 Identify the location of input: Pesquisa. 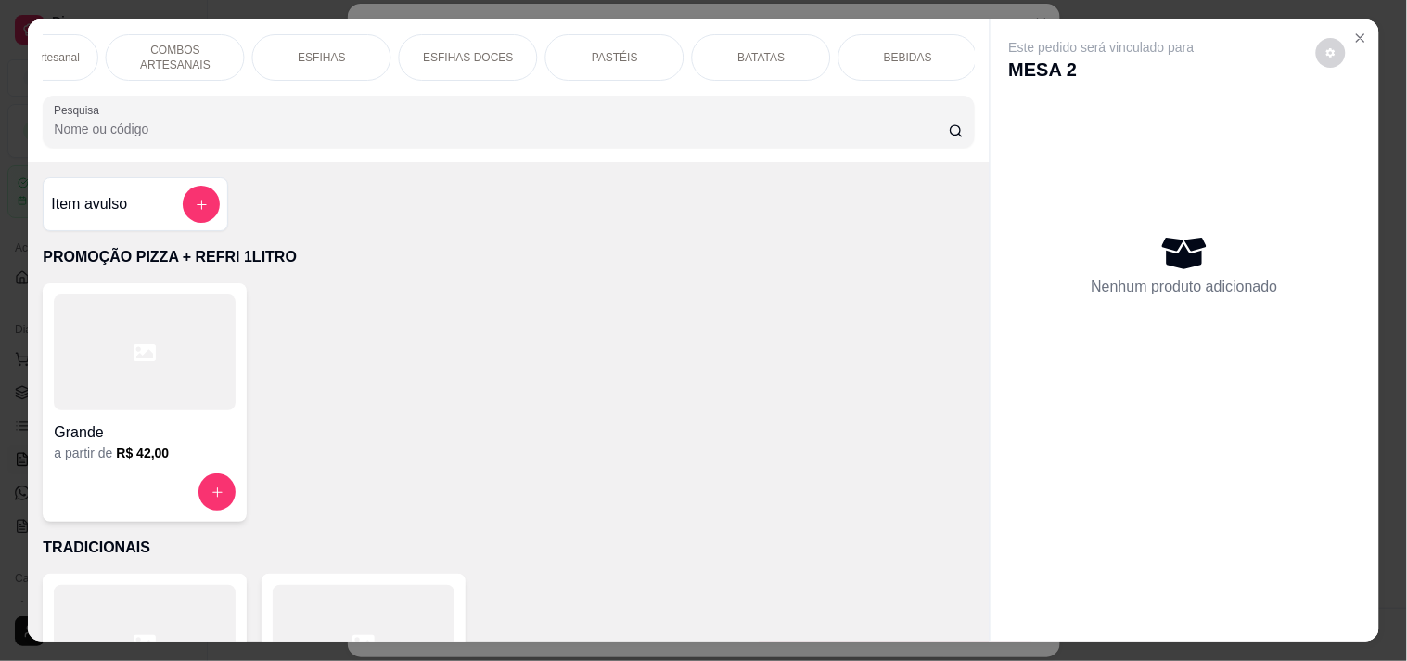
(501, 129).